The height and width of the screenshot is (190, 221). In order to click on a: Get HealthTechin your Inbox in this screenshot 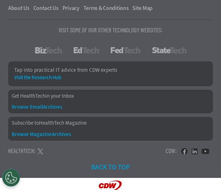, I will do `click(110, 96)`.